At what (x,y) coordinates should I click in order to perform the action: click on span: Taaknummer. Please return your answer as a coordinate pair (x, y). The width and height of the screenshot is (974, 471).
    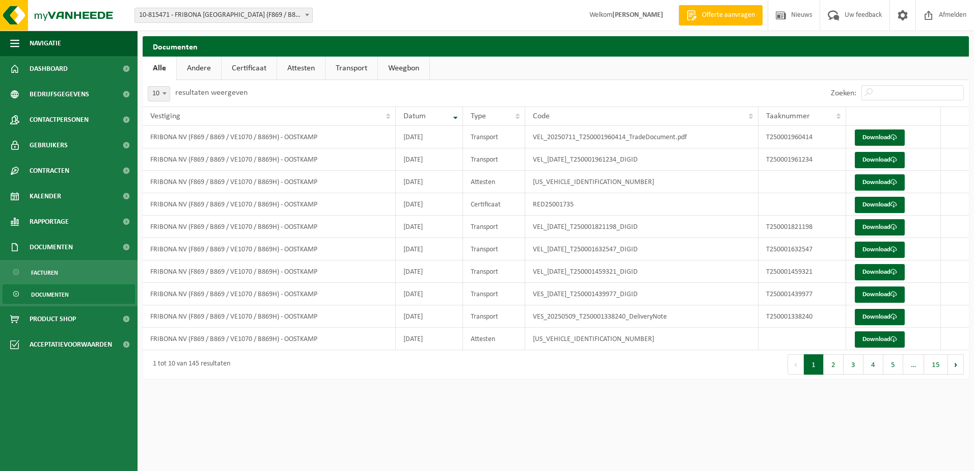
    Looking at the image, I should click on (788, 116).